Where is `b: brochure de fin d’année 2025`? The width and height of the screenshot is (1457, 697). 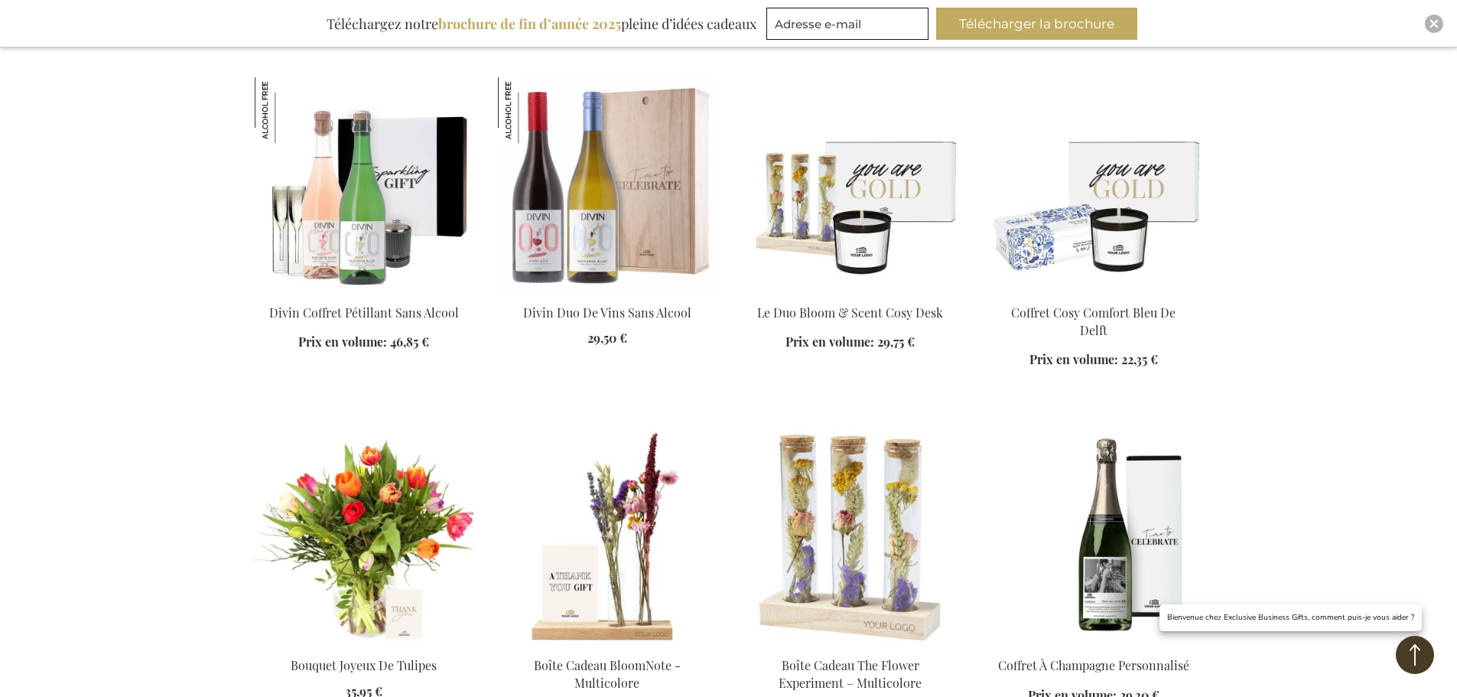
b: brochure de fin d’année 2025 is located at coordinates (529, 24).